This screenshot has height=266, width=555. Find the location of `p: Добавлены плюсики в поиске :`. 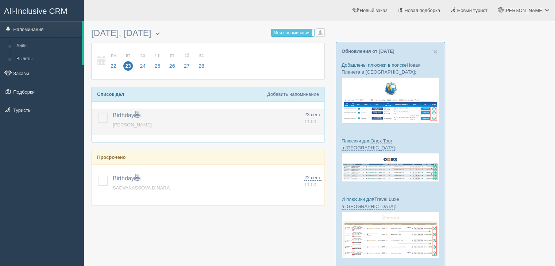

p: Добавлены плюсики в поиске : is located at coordinates (391, 69).